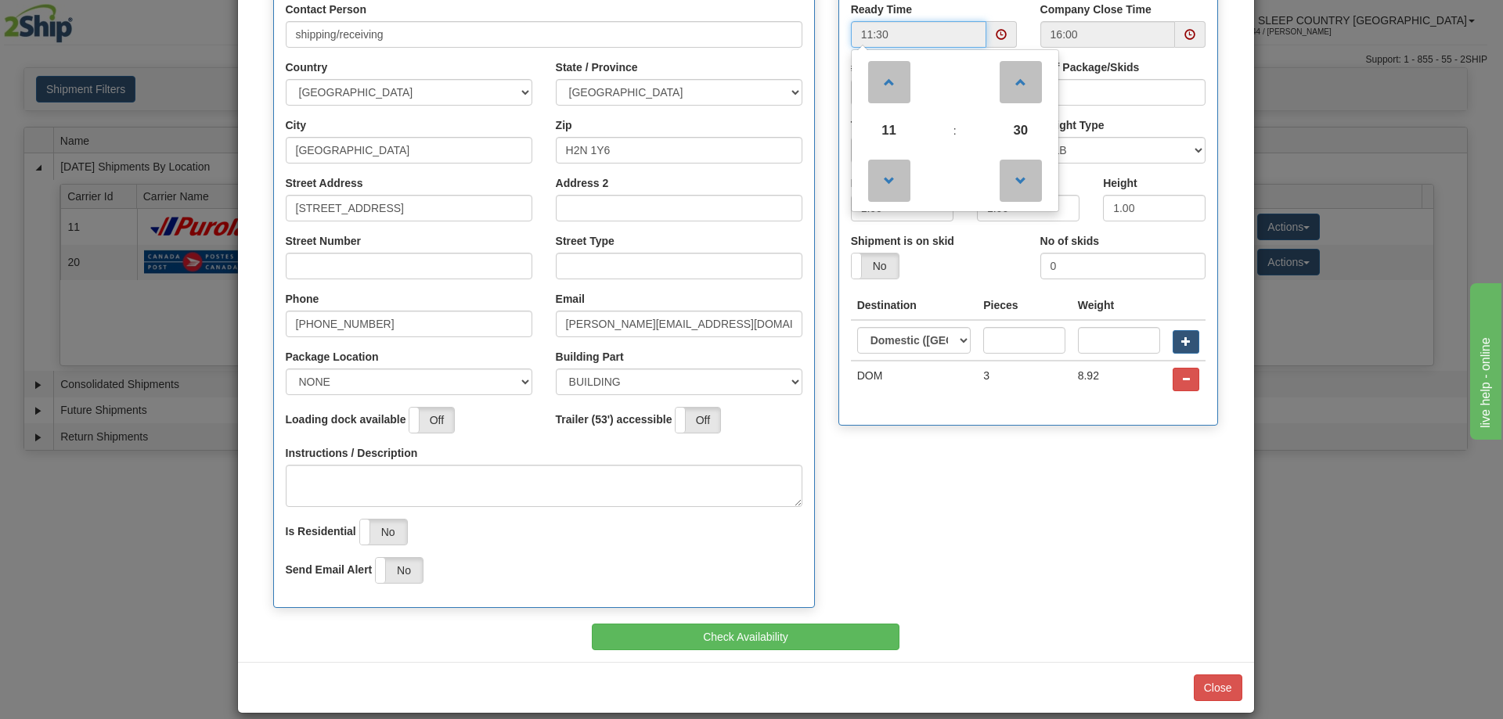 Image resolution: width=1503 pixels, height=719 pixels. What do you see at coordinates (307, 67) in the screenshot?
I see `label: Country` at bounding box center [307, 67].